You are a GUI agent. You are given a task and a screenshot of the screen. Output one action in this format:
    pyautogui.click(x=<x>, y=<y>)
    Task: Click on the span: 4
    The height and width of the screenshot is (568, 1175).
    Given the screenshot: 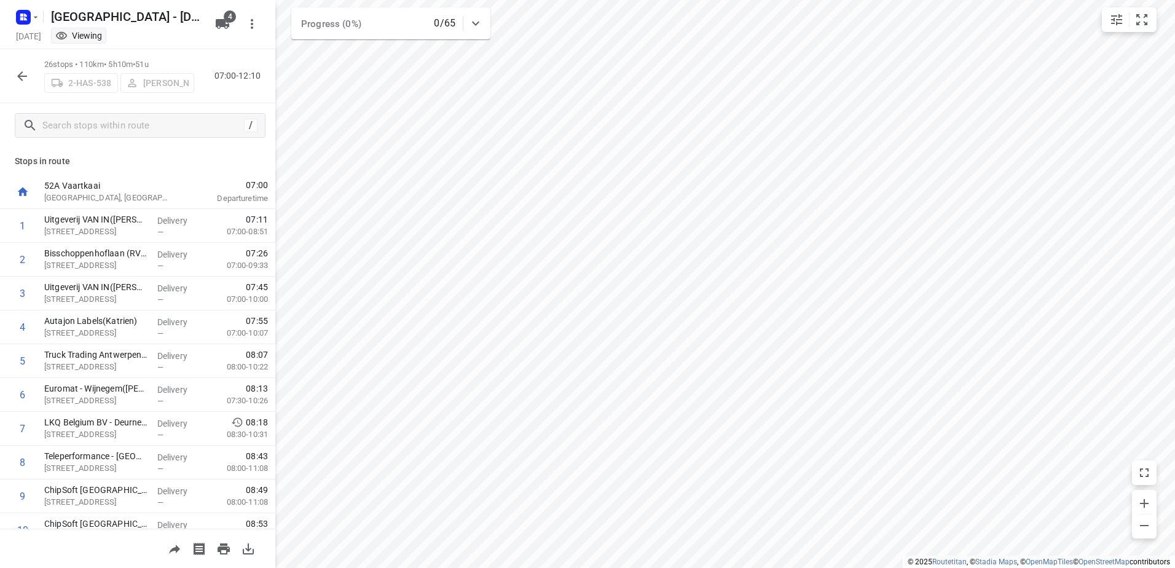 What is the action you would take?
    pyautogui.click(x=230, y=17)
    